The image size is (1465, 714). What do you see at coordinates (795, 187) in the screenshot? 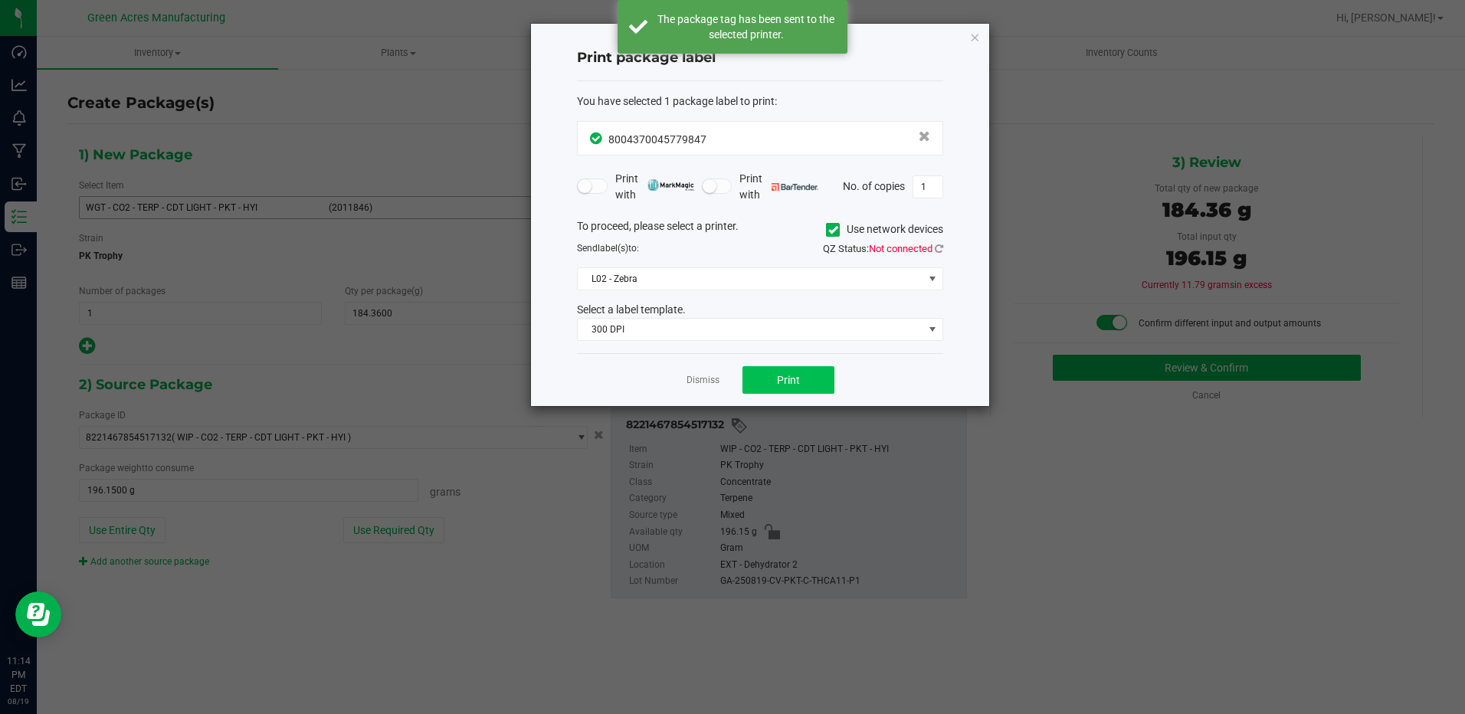
I see `img: bartender.png` at bounding box center [795, 187].